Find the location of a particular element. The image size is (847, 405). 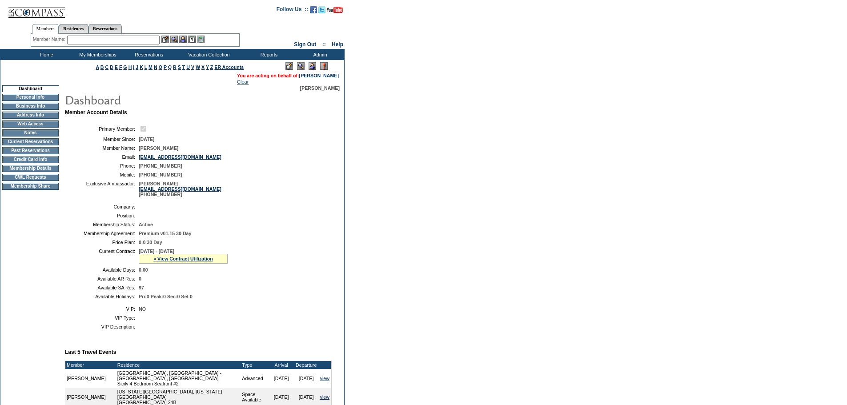

td: Current Reservations is located at coordinates (30, 142).